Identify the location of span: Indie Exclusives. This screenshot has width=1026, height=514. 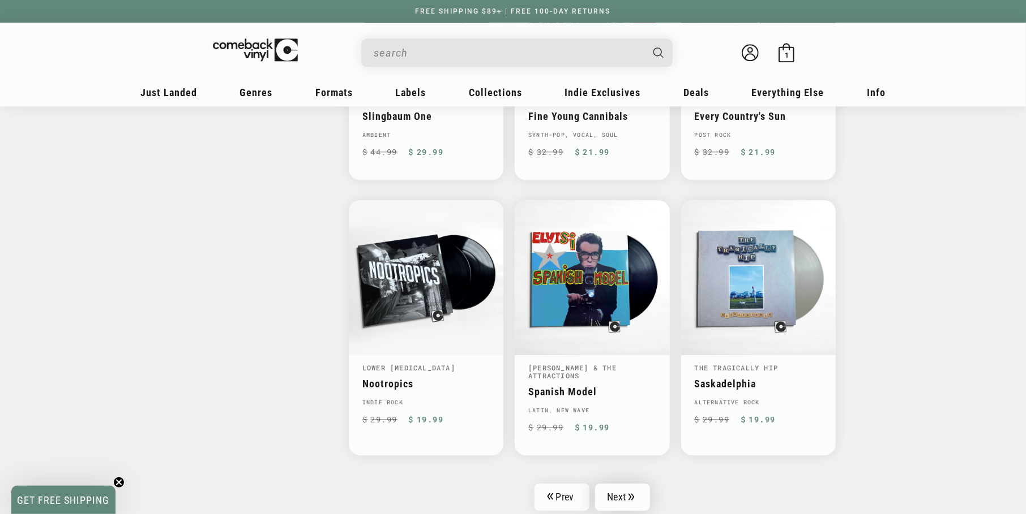
(603, 92).